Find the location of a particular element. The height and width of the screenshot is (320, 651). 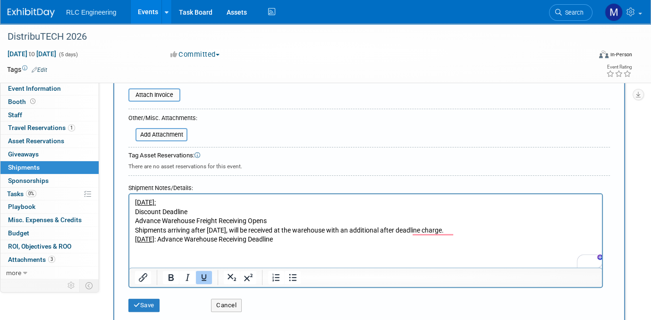

button: Committed is located at coordinates (195, 54).